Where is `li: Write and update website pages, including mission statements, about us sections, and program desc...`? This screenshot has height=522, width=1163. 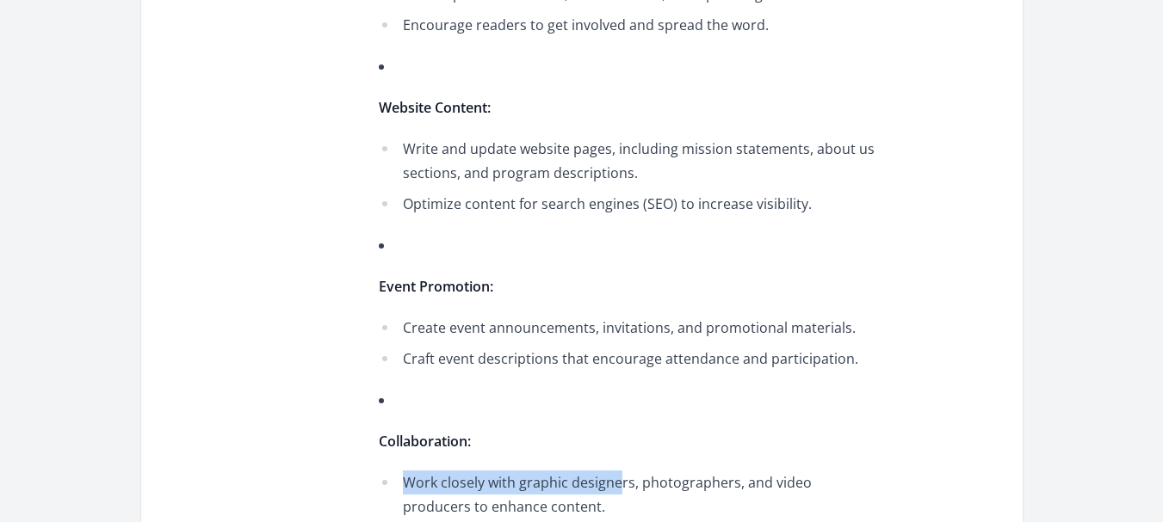 li: Write and update website pages, including mission statements, about us sections, and program desc... is located at coordinates (630, 161).